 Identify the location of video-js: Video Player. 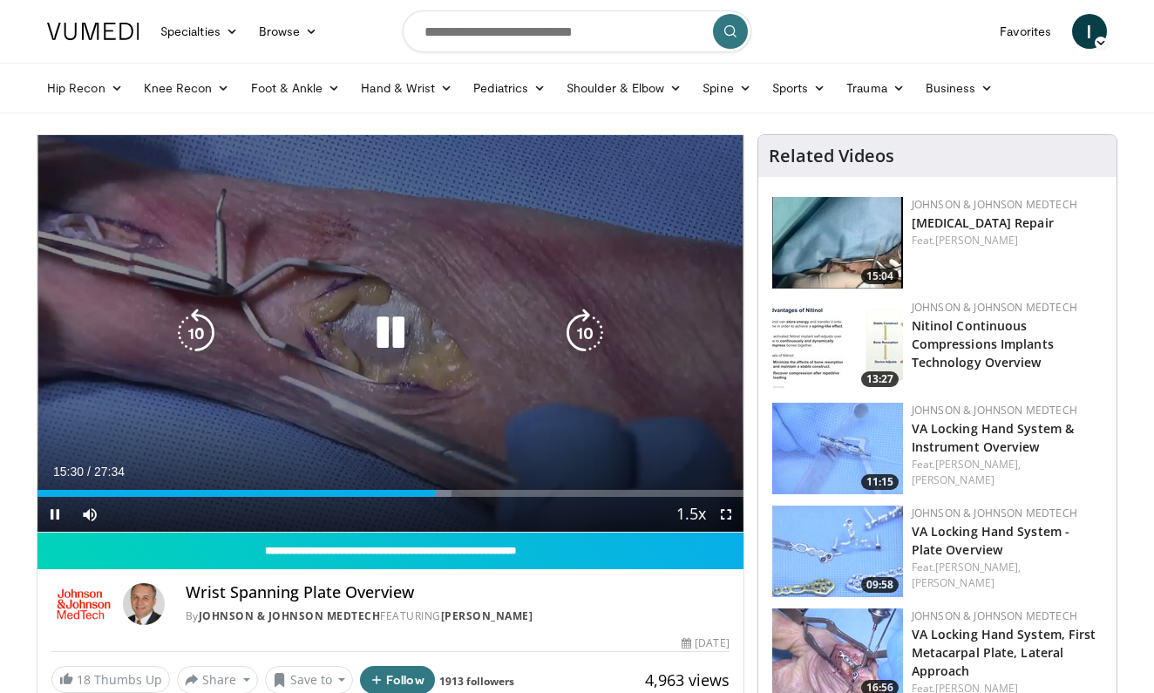
(391, 334).